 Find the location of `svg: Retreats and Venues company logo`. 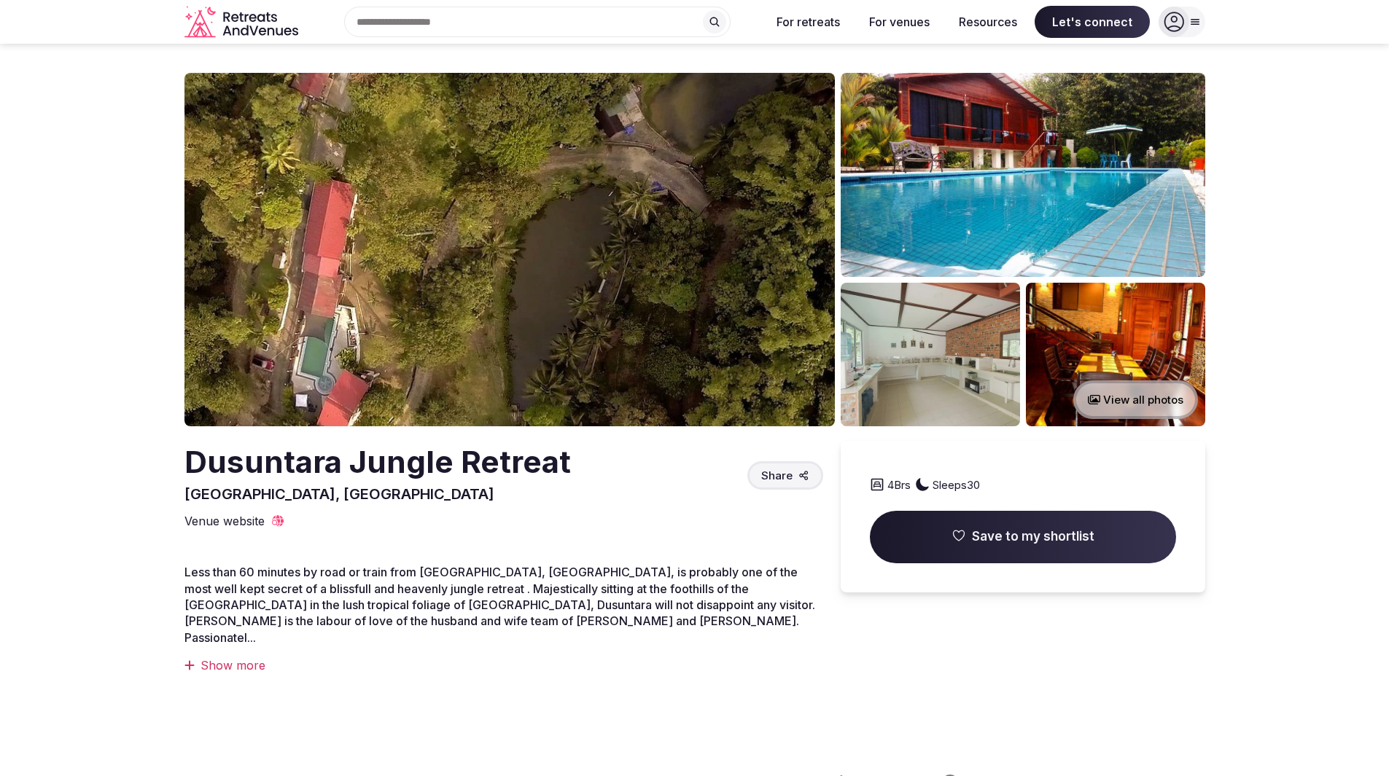

svg: Retreats and Venues company logo is located at coordinates (243, 22).